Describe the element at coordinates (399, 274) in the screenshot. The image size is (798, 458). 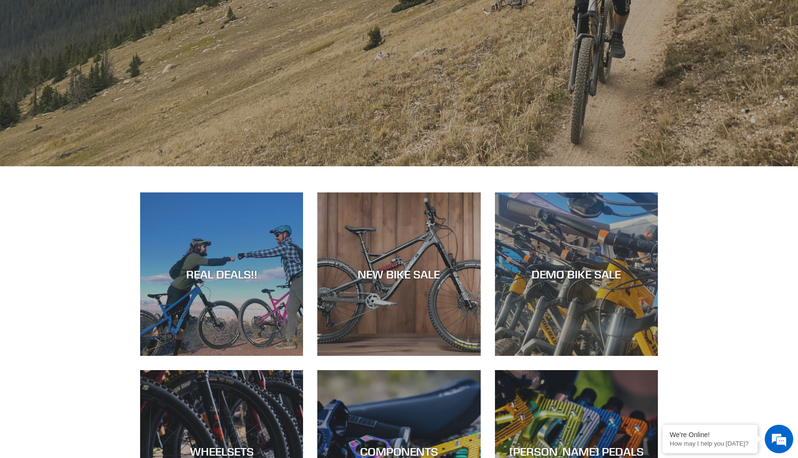
I see `a: NEW BIKE SALE` at that location.